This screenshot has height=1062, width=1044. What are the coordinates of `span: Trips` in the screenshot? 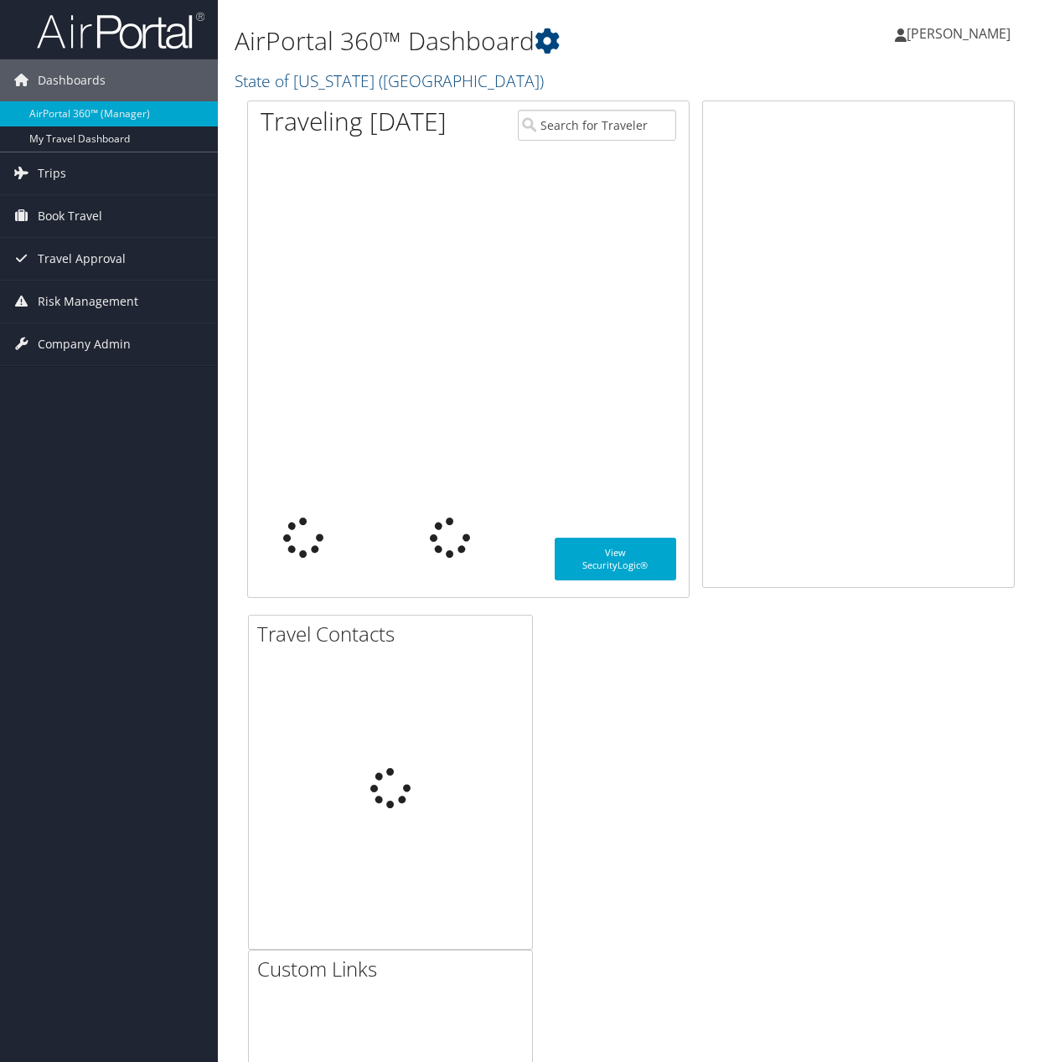 It's located at (52, 173).